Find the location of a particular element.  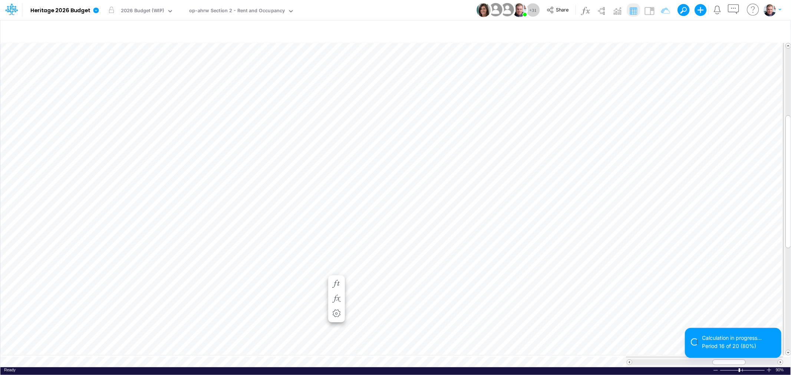

input: Type a title here is located at coordinates (318, 31).